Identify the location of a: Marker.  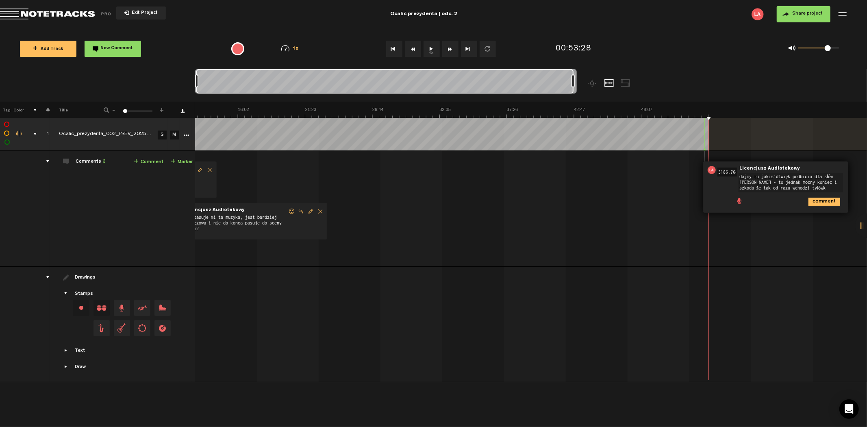
(182, 162).